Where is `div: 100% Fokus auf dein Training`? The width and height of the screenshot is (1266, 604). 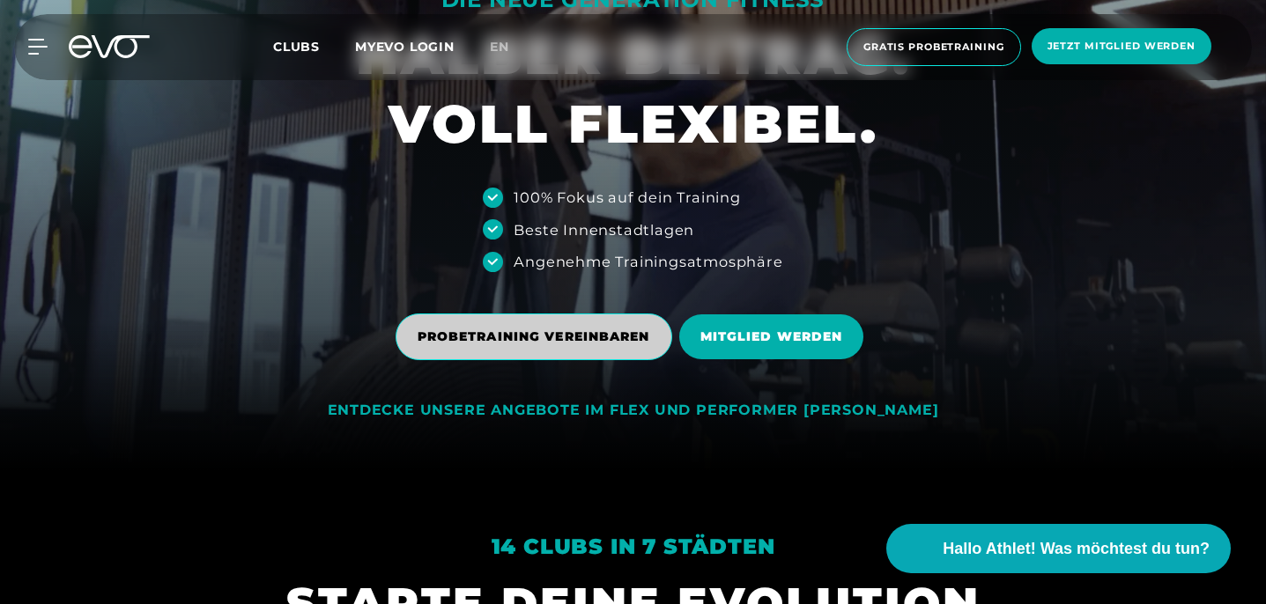
div: 100% Fokus auf dein Training is located at coordinates (627, 197).